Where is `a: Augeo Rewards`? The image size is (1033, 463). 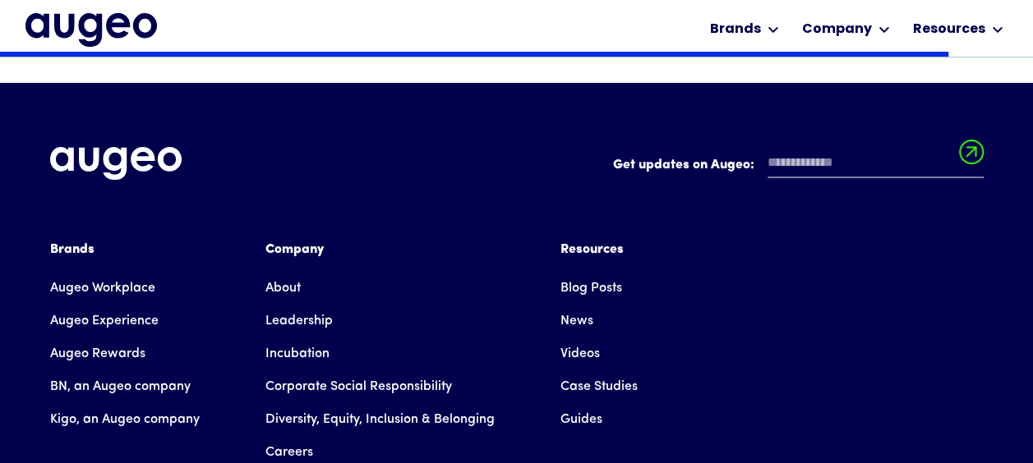
a: Augeo Rewards is located at coordinates (98, 354).